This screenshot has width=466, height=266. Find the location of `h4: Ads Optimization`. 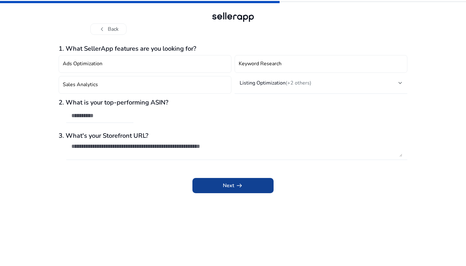

h4: Ads Optimization is located at coordinates (82, 64).